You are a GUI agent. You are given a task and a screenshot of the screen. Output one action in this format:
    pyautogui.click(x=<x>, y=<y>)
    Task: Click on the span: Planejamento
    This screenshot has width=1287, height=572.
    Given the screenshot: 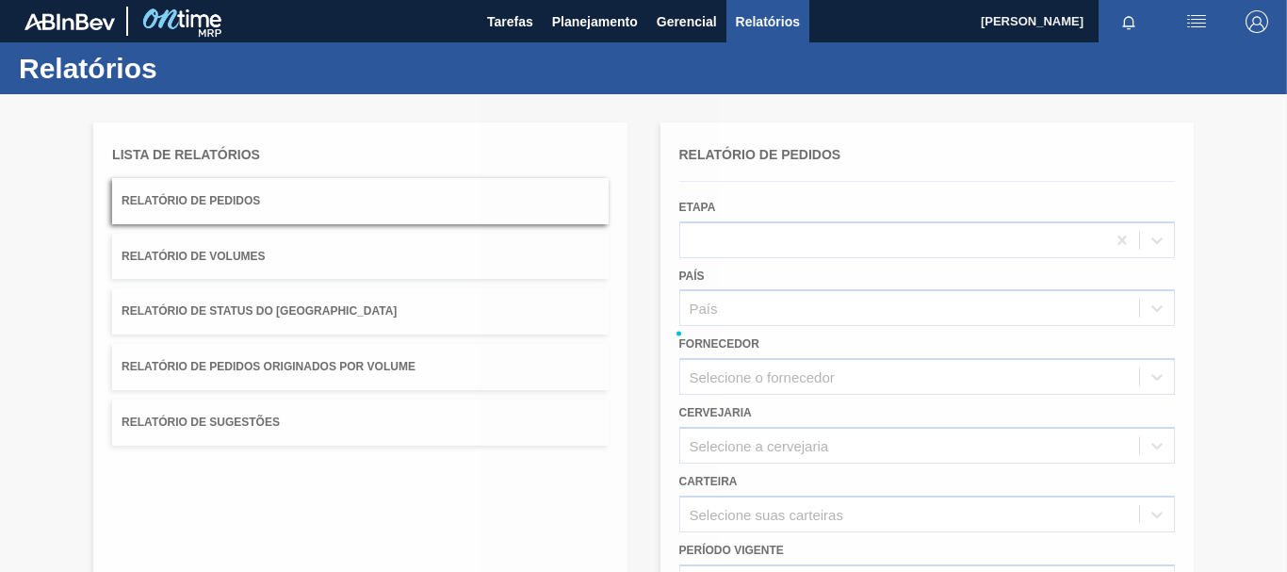 What is the action you would take?
    pyautogui.click(x=594, y=22)
    